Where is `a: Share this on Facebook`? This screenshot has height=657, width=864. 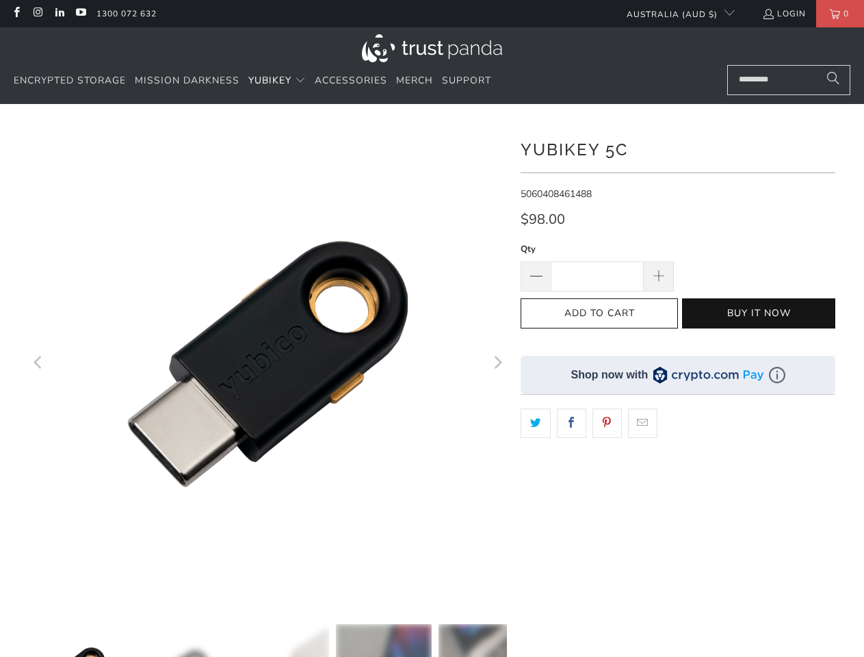 a: Share this on Facebook is located at coordinates (571, 423).